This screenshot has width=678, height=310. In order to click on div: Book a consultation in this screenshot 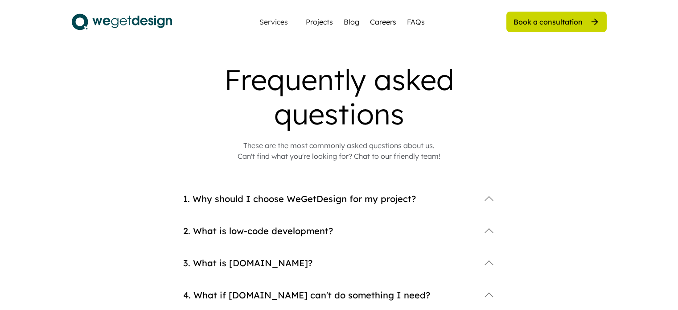, I will do `click(548, 22)`.